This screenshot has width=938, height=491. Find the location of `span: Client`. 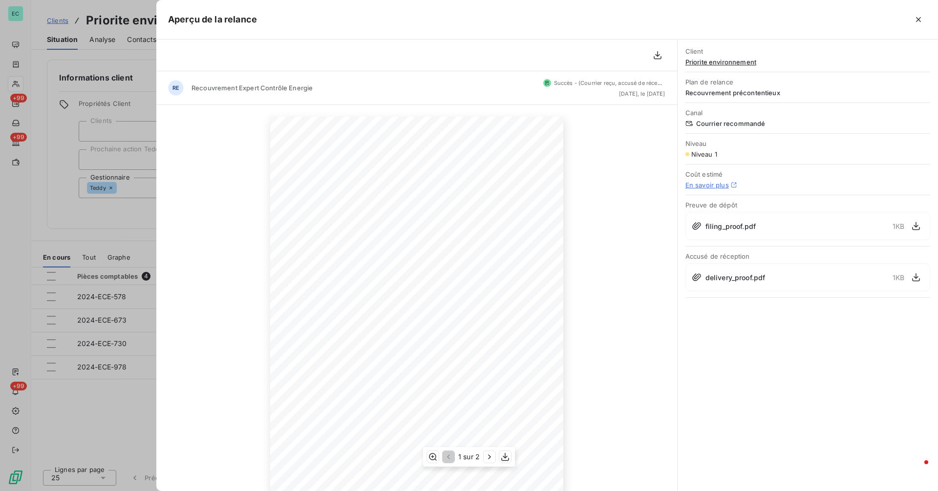

span: Client is located at coordinates (808, 51).